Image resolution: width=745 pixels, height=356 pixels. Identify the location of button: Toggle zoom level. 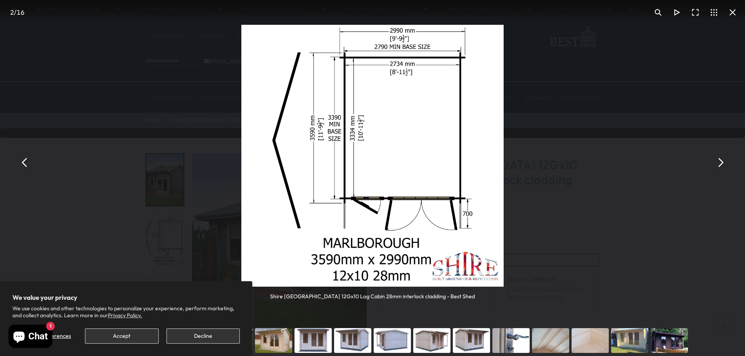
(658, 12).